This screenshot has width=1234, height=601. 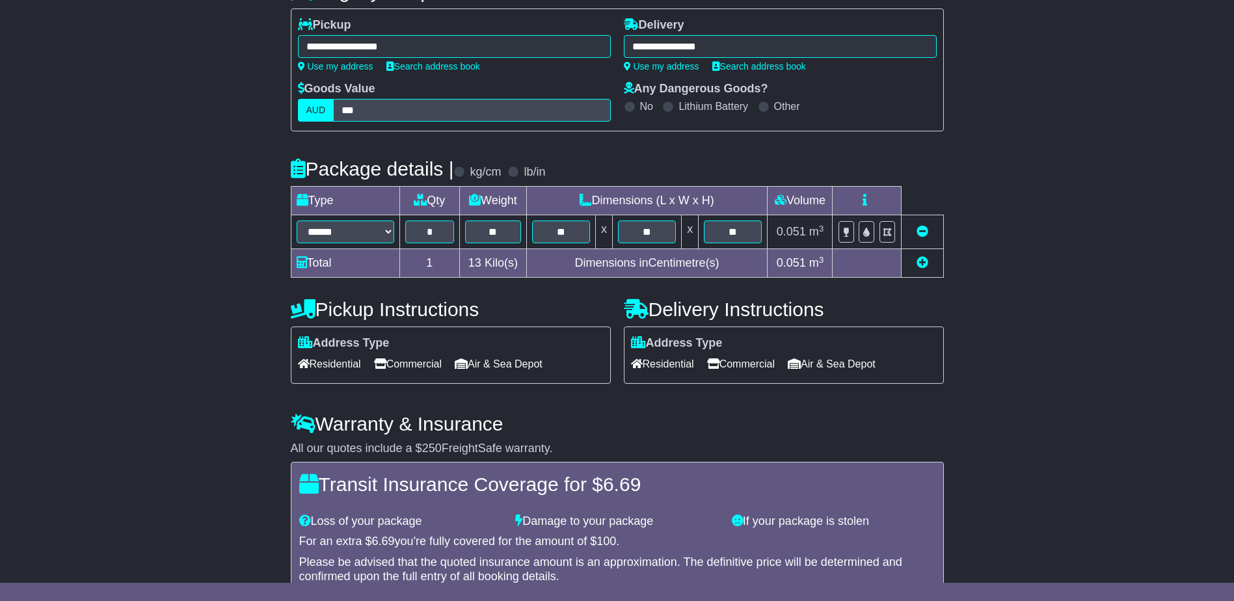 I want to click on div: Damage to your package, so click(x=617, y=522).